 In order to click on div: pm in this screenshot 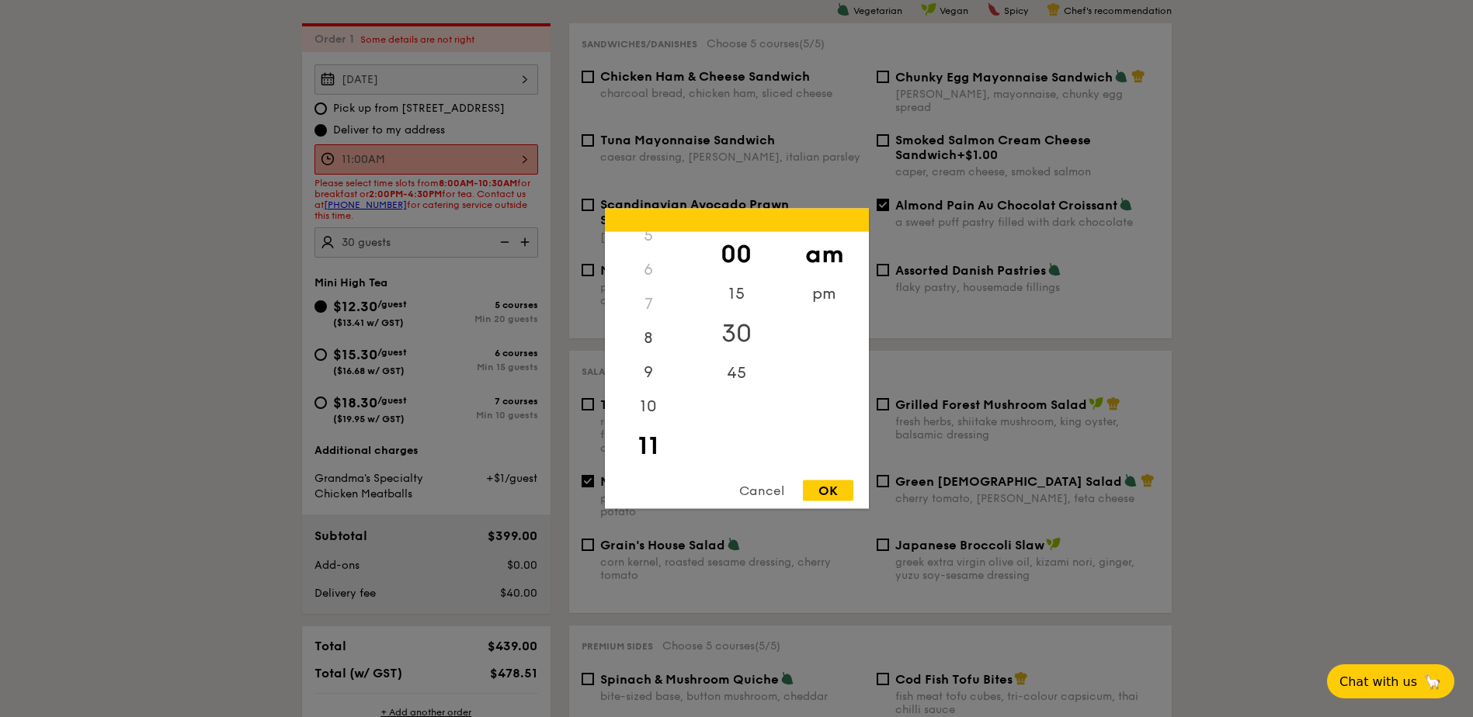, I will do `click(824, 294)`.